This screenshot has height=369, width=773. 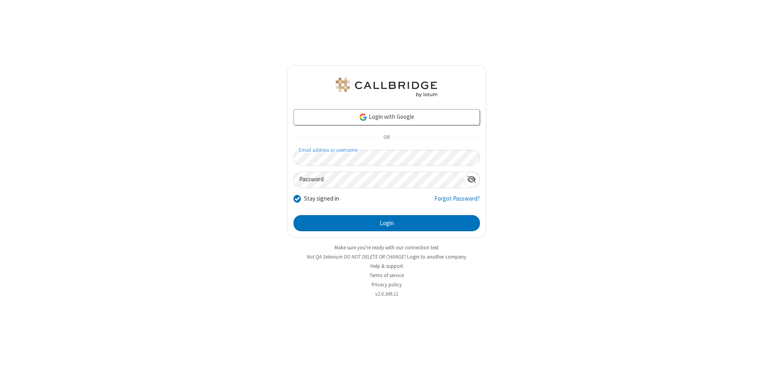 I want to click on a: Privacy policy, so click(x=387, y=284).